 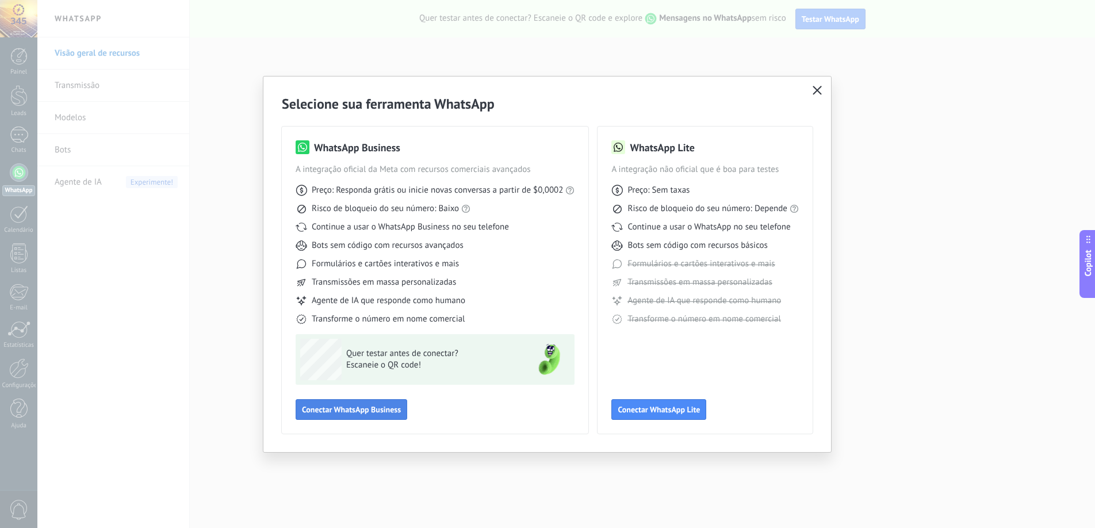 What do you see at coordinates (357, 147) in the screenshot?
I see `h3: WhatsApp Business` at bounding box center [357, 147].